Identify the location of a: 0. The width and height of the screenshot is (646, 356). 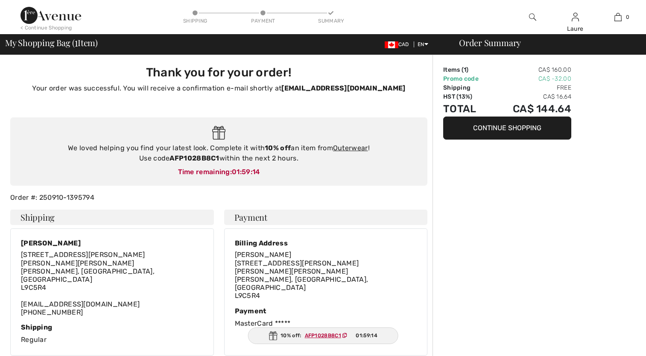
(618, 17).